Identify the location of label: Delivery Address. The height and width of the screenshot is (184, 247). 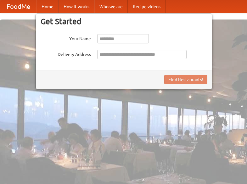
(66, 54).